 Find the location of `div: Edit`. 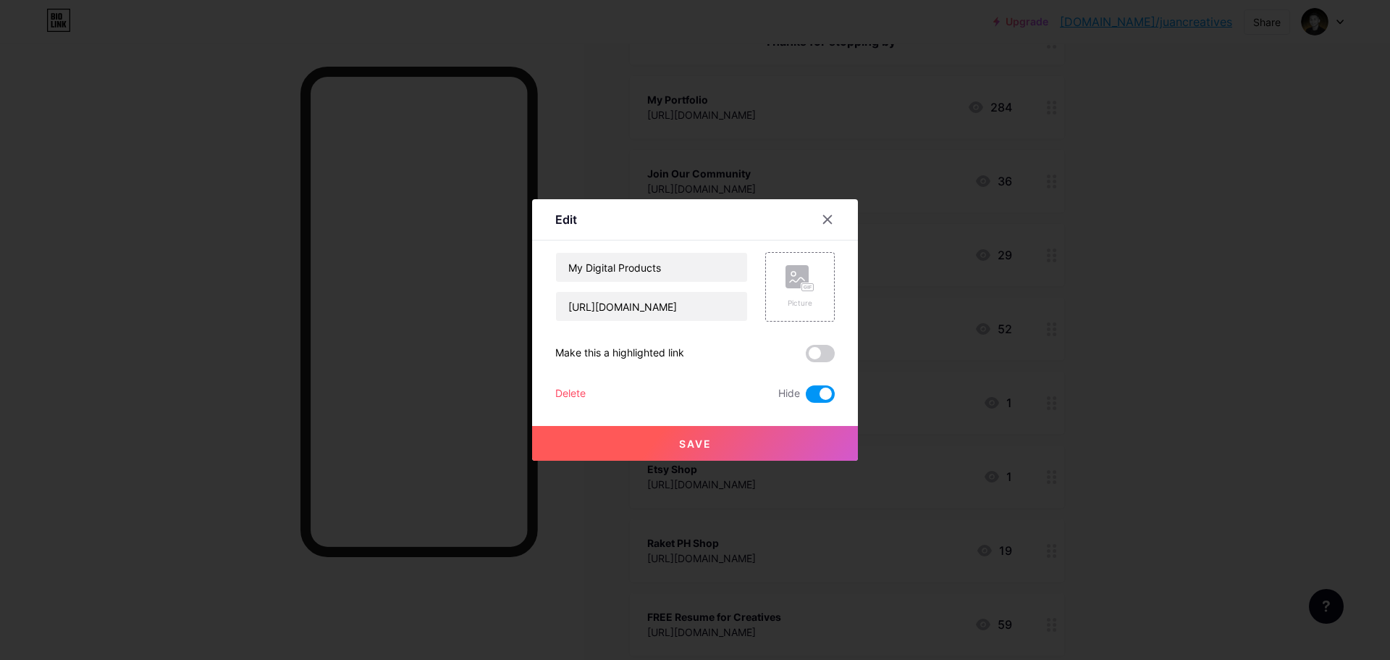

div: Edit is located at coordinates (566, 219).